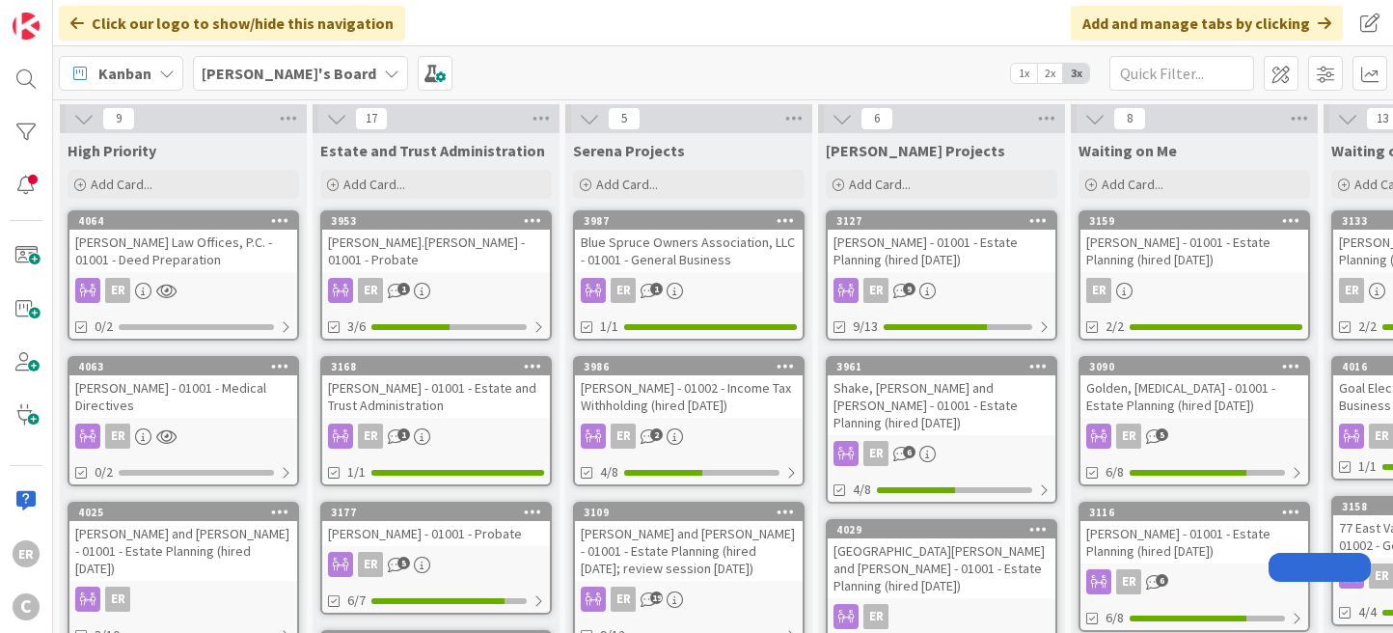 The width and height of the screenshot is (1393, 633). Describe the element at coordinates (1114, 617) in the screenshot. I see `span: 6/8` at that location.